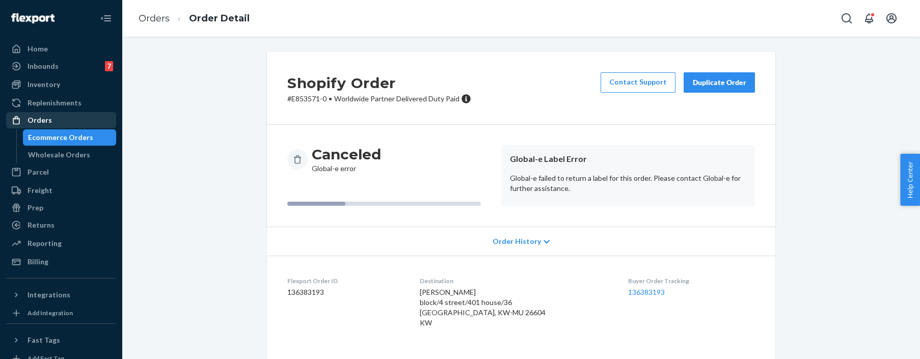  I want to click on div: Orders, so click(40, 120).